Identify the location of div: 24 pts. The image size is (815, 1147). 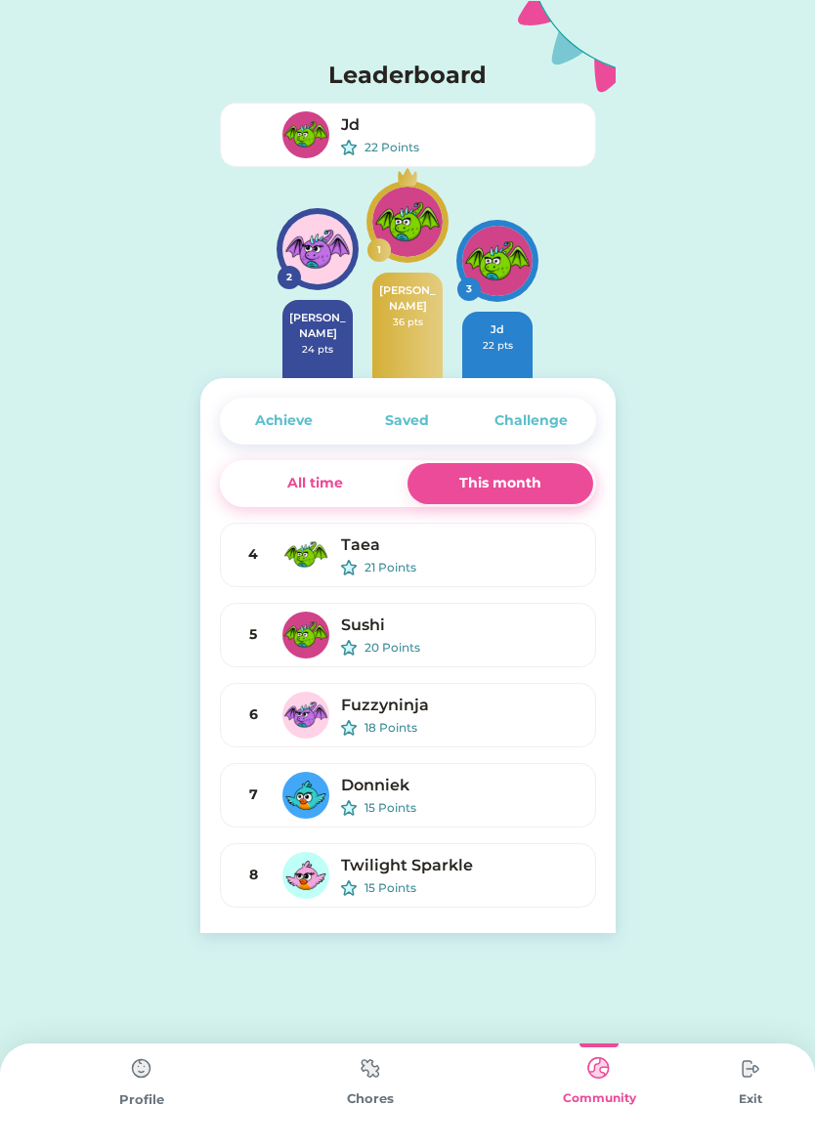
(318, 349).